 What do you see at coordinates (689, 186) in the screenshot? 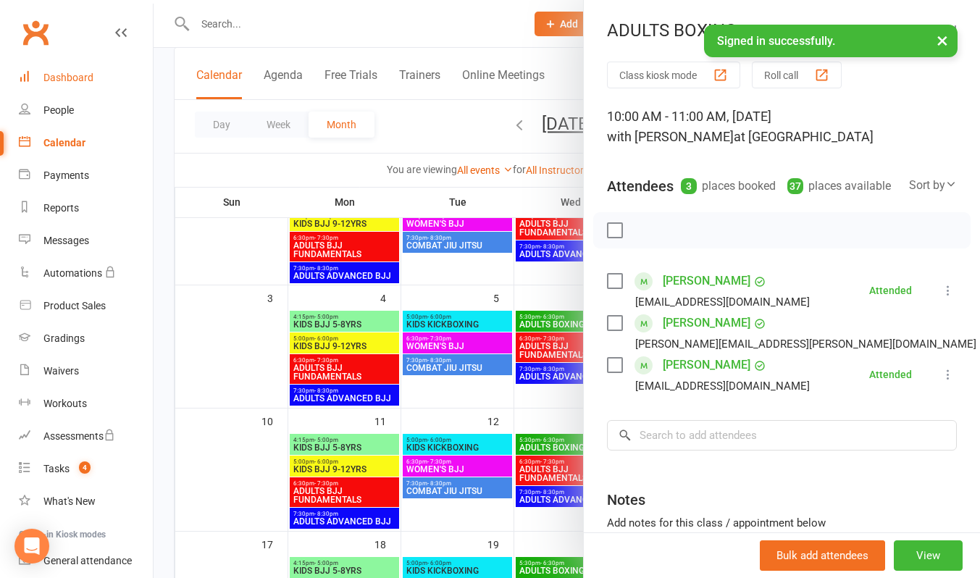
I see `div: 3` at bounding box center [689, 186].